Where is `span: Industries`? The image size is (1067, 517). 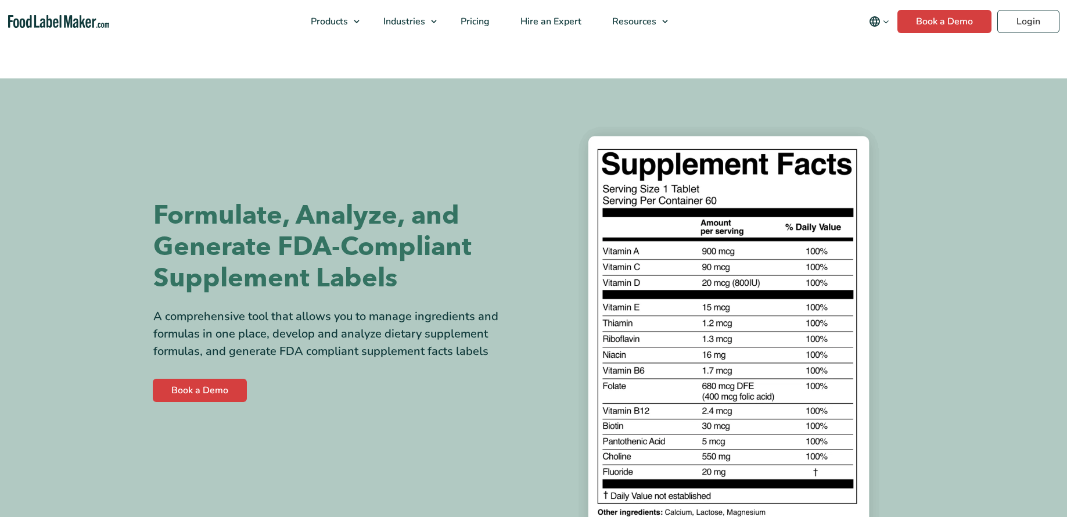 span: Industries is located at coordinates (403, 21).